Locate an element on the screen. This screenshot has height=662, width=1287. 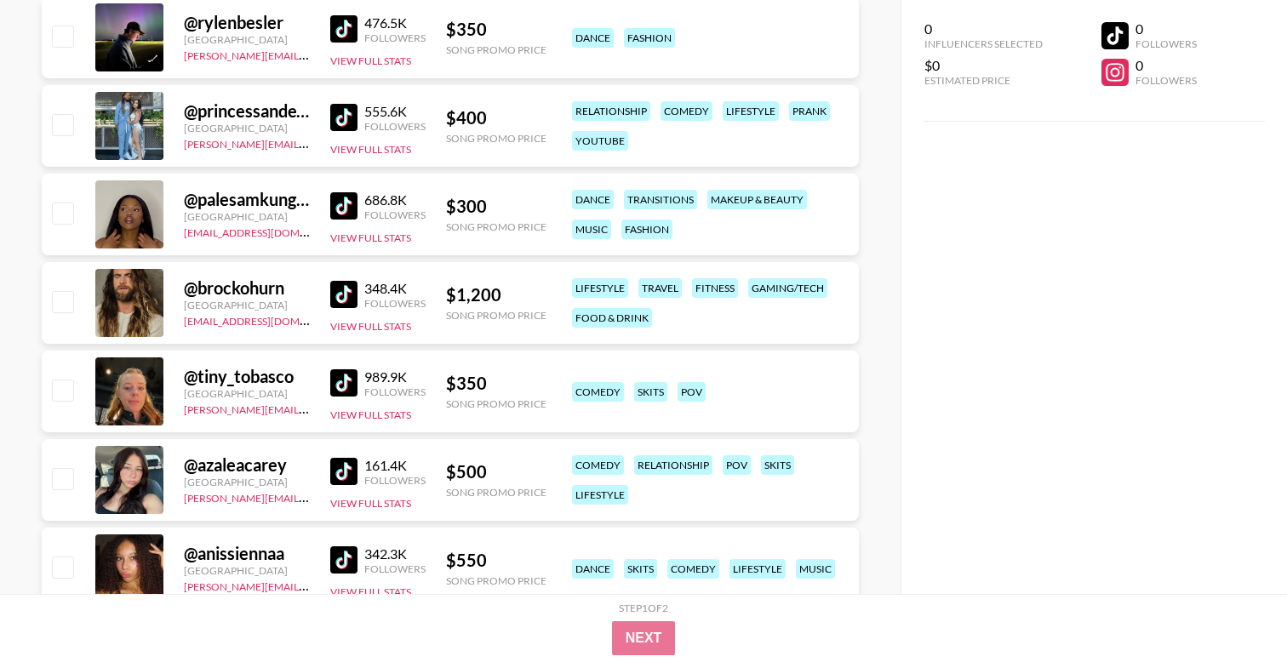
div: @ anissiennaa is located at coordinates (247, 553).